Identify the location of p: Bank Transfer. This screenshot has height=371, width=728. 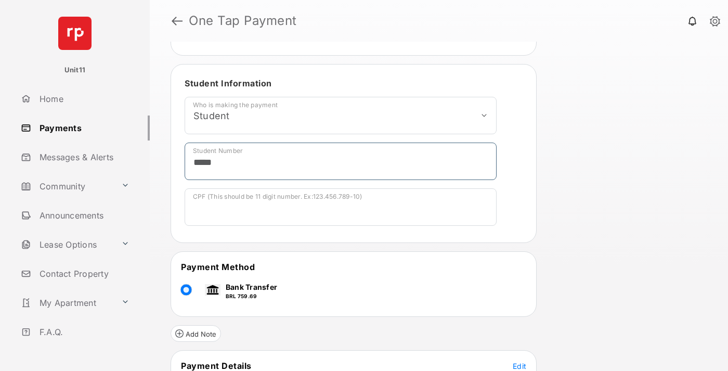
(251, 287).